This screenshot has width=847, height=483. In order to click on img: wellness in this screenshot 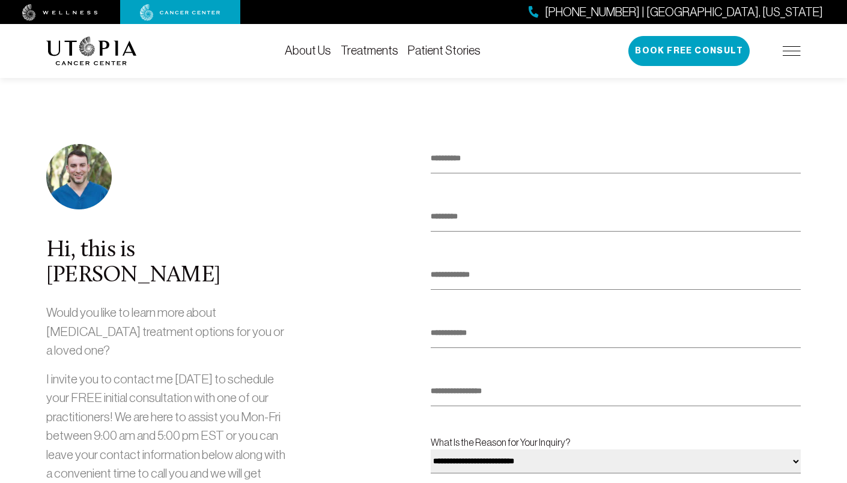, I will do `click(60, 13)`.